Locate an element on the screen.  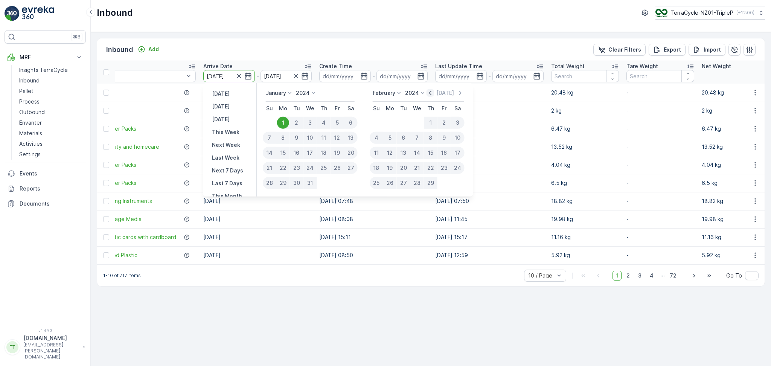
p: Last Update Time is located at coordinates (459, 66).